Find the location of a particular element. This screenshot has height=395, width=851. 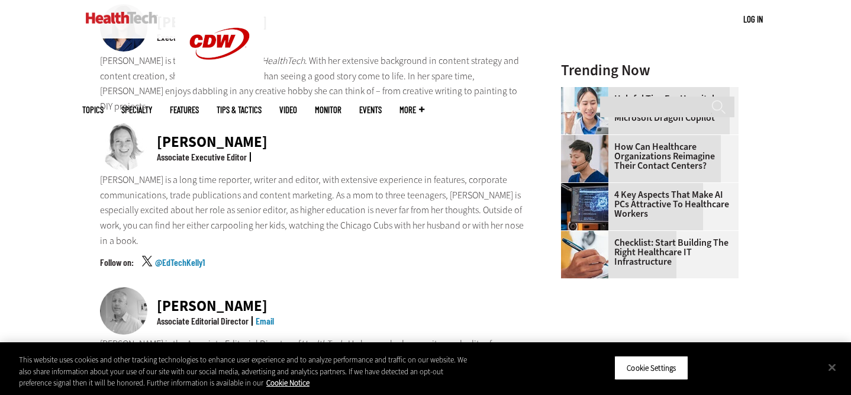

div: Associate Editorial Director is located at coordinates (202, 321).